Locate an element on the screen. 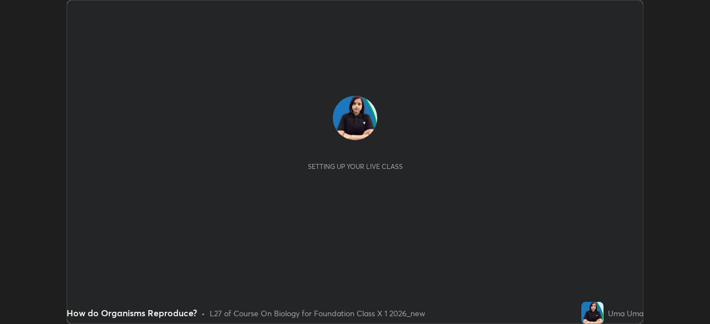 This screenshot has width=710, height=324. div: Uma Uma is located at coordinates (625, 313).